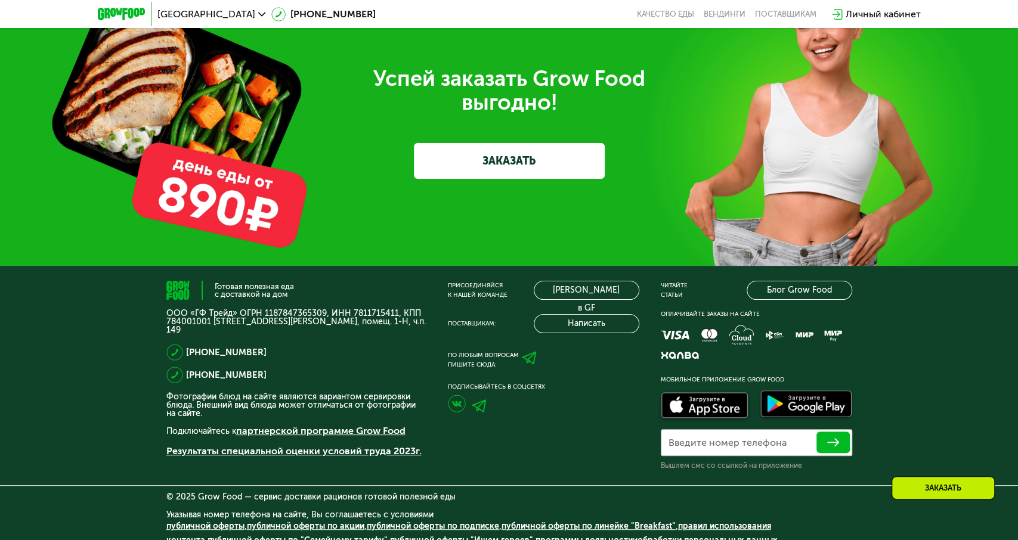 The height and width of the screenshot is (540, 1018). What do you see at coordinates (296, 405) in the screenshot?
I see `p: Фотографии блюд на сайте являются вариантом сервировки блюда. Внешний вид блюда может отличаться ...` at bounding box center [296, 405].